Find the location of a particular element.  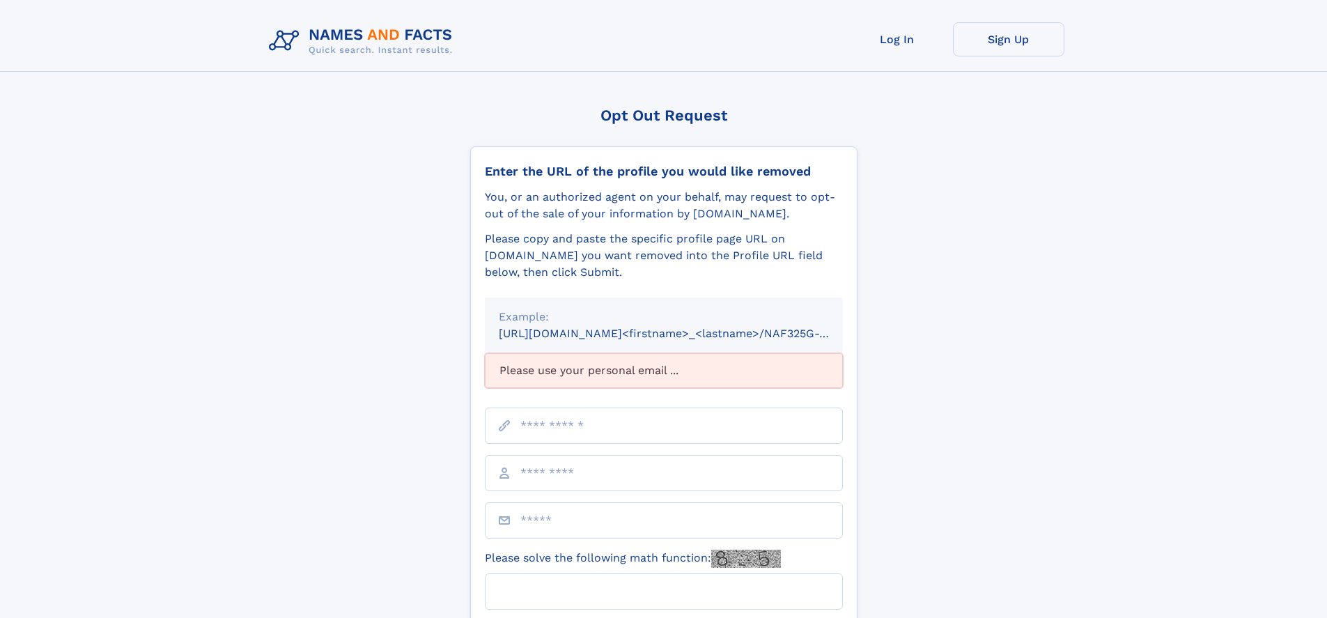

div: Example: is located at coordinates (664, 317).